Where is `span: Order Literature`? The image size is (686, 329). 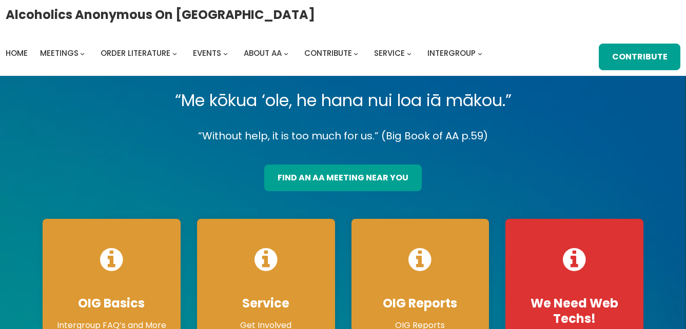
span: Order Literature is located at coordinates (135, 53).